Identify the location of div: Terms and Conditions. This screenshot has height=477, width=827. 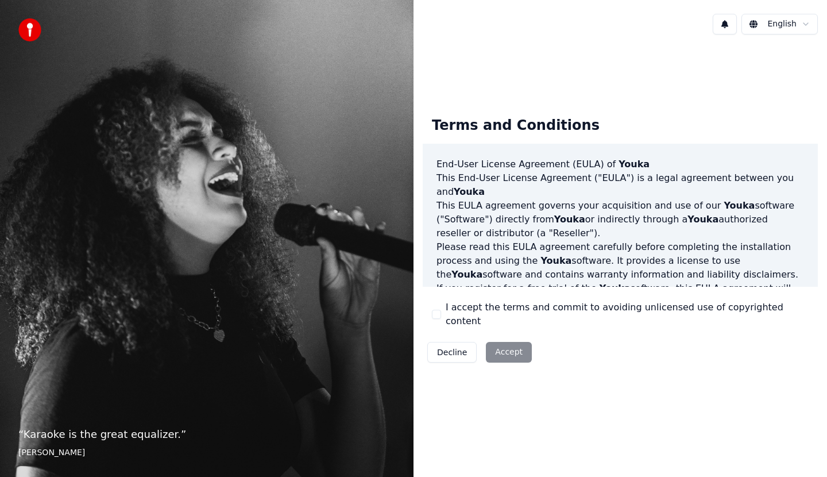
(516, 126).